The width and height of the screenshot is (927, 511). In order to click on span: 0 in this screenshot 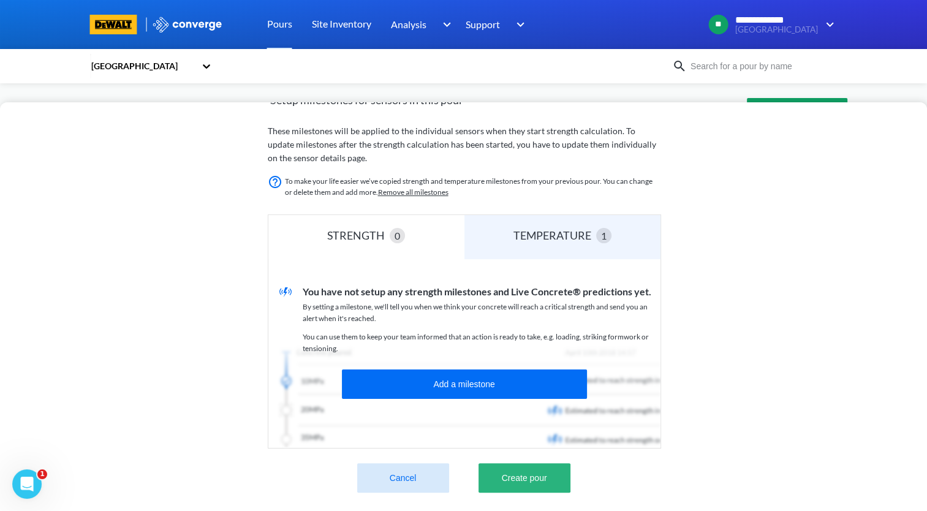, I will do `click(397, 235)`.